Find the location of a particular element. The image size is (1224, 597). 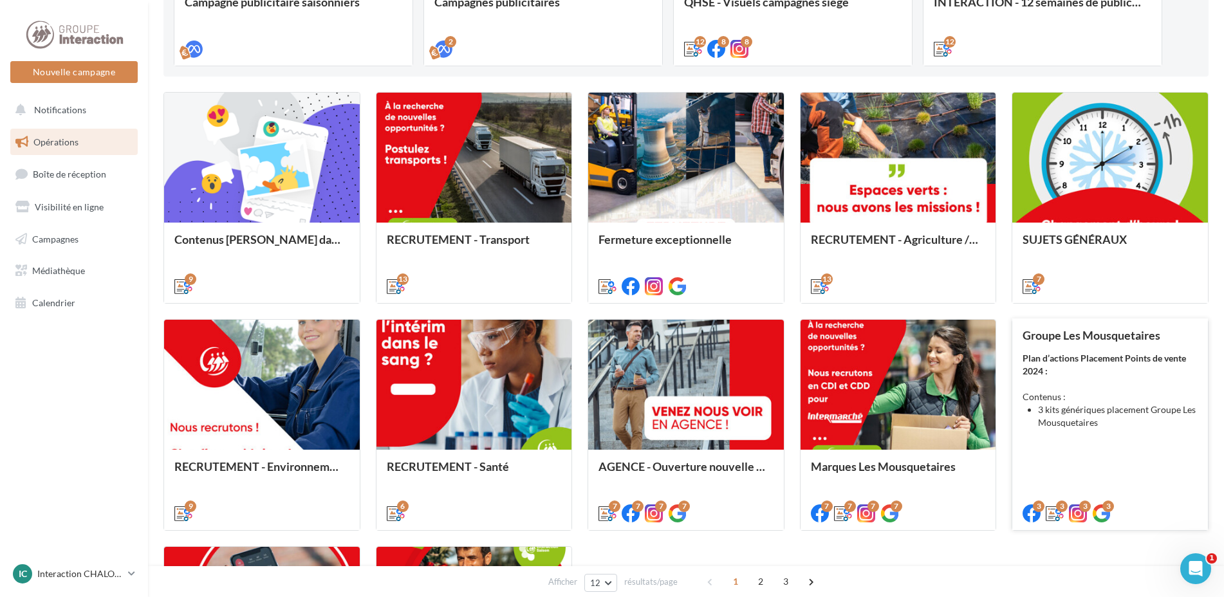

a: Médiathèque is located at coordinates (74, 271).